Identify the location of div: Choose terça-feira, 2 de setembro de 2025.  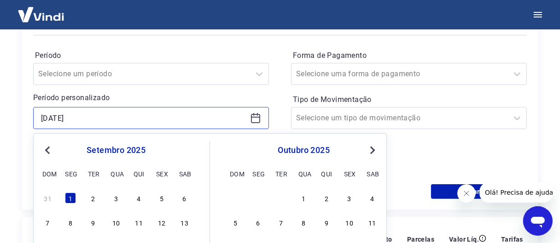
(93, 198).